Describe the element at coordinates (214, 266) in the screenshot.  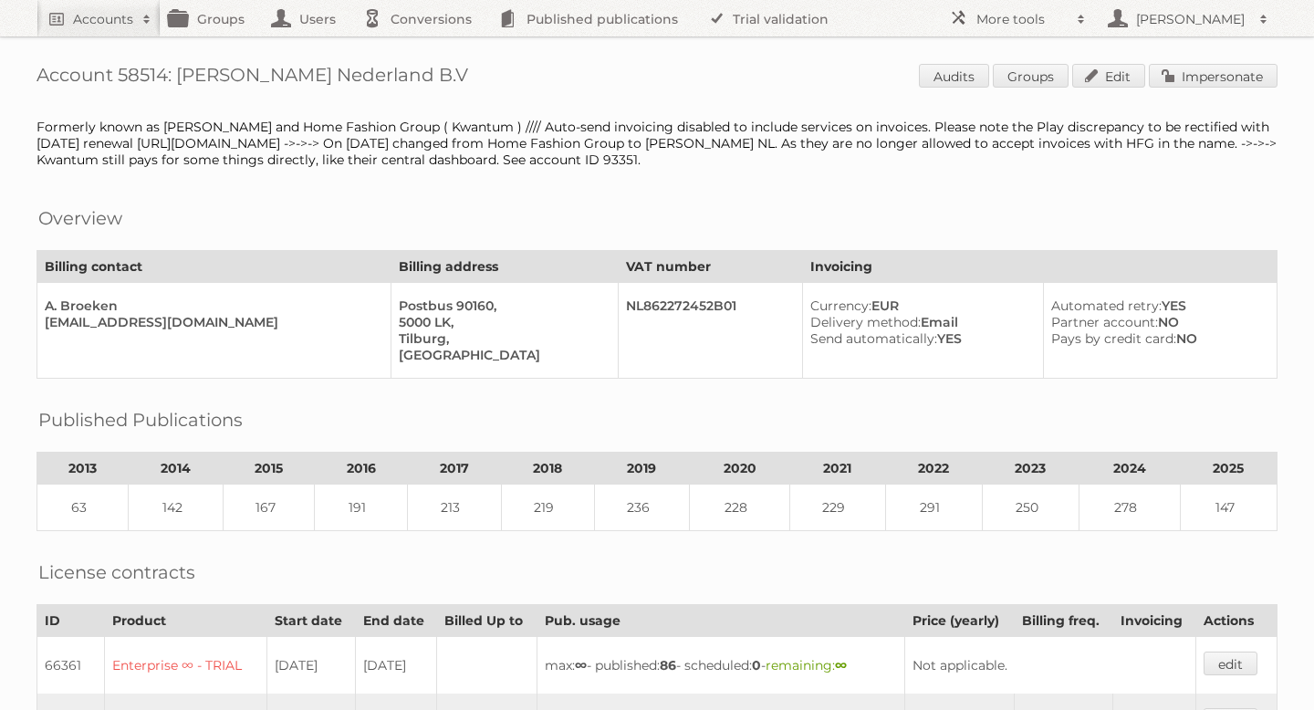
I see `th: Billing contact` at that location.